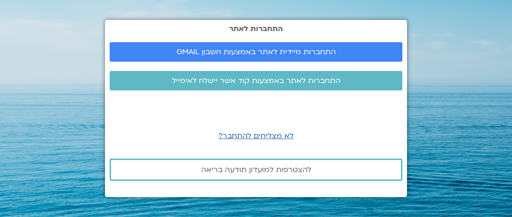  What do you see at coordinates (256, 52) in the screenshot?
I see `a: התחברות מיידית לאתר באמצעות חשבון GMAIL` at bounding box center [256, 52].